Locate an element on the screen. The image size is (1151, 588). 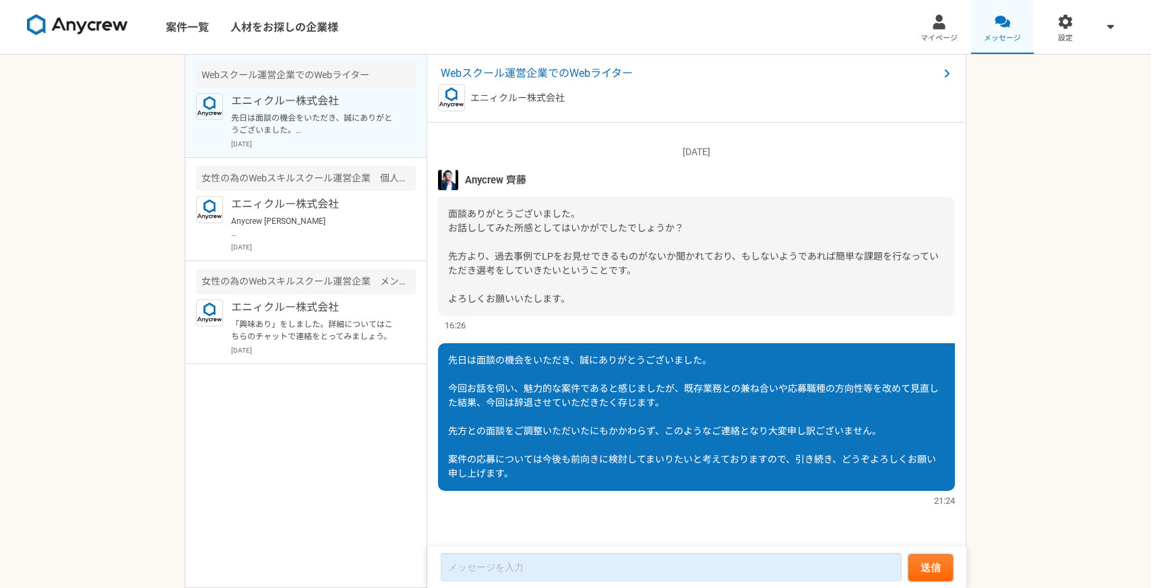
div: 女性の為のWebスキルスクール運営企業 個人営業（フルリモート） is located at coordinates (306, 178).